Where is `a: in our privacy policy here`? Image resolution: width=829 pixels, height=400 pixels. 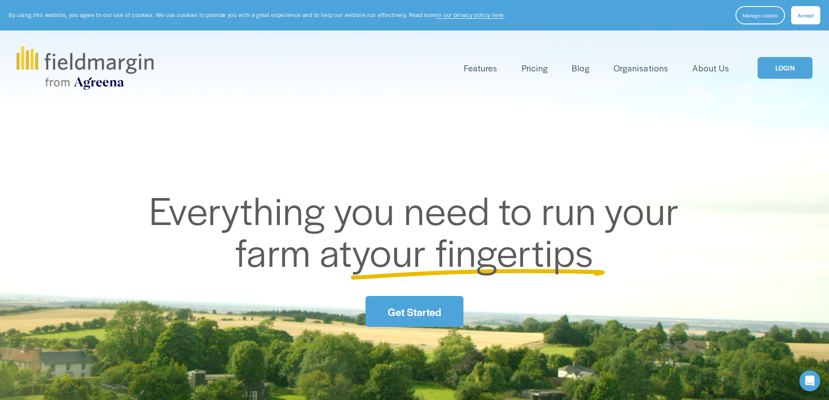
a: in our privacy policy here is located at coordinates (471, 15).